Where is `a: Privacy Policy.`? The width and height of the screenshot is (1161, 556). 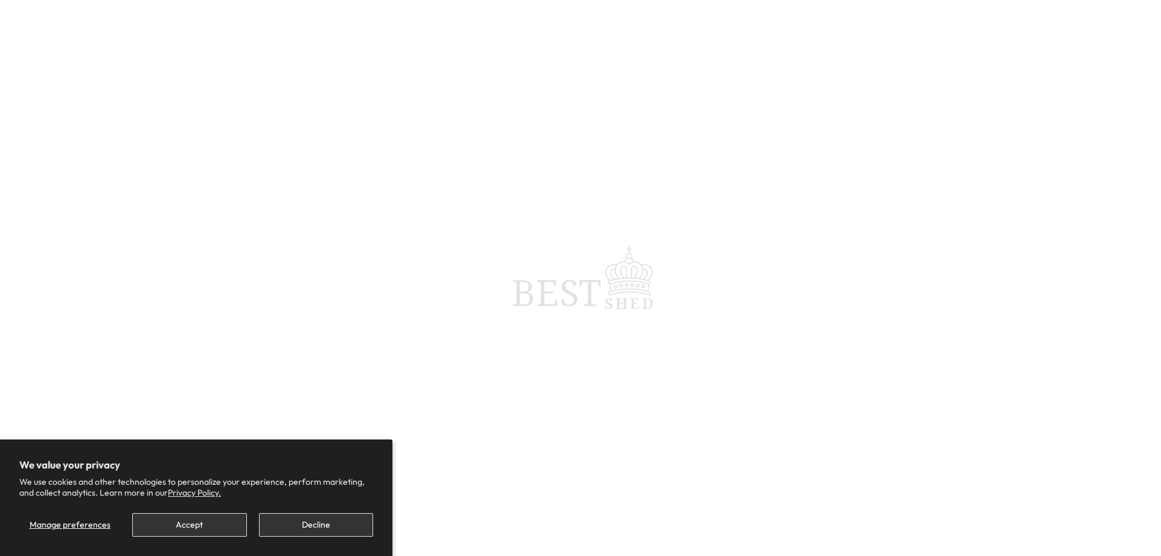 a: Privacy Policy. is located at coordinates (194, 493).